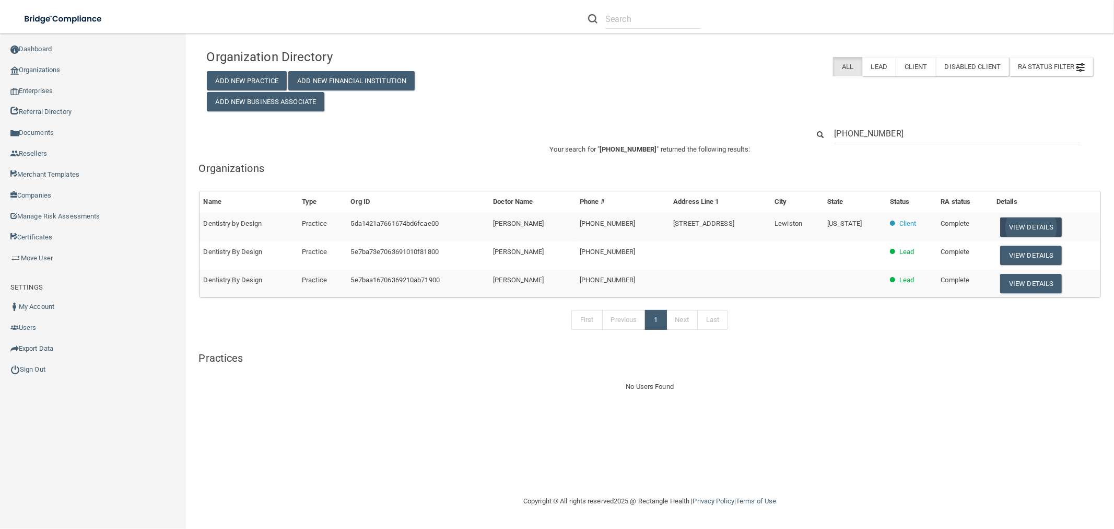 Image resolution: width=1114 pixels, height=529 pixels. Describe the element at coordinates (15, 154) in the screenshot. I see `img: ic_reseller.de258add.png` at that location.